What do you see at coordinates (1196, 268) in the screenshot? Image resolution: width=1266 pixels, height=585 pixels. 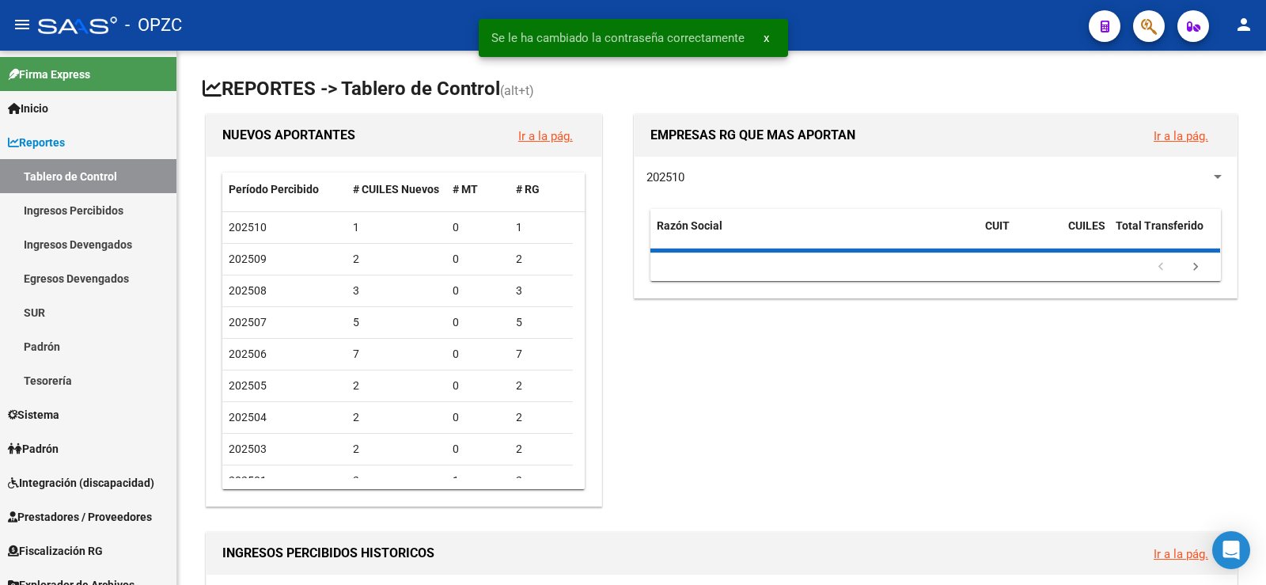 I see `a: go to next page` at bounding box center [1196, 268].